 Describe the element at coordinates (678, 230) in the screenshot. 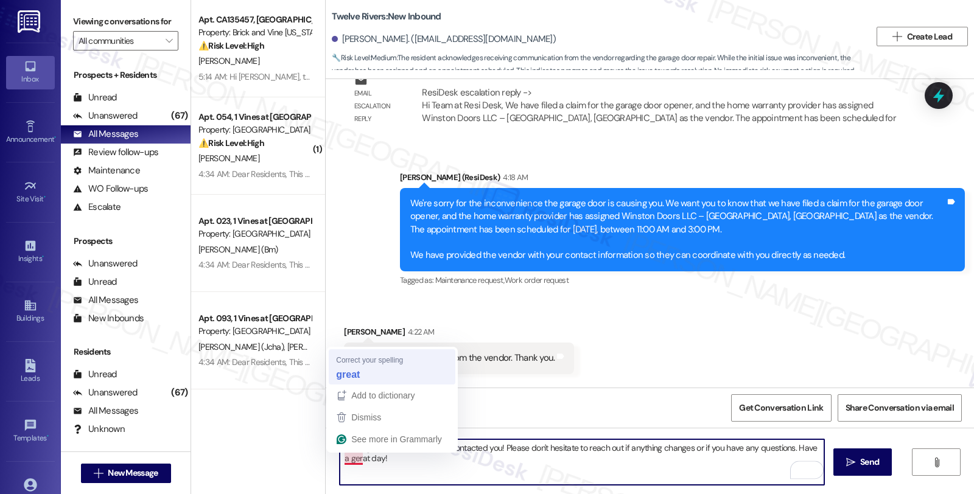

I see `div: We're sorry for the inconvenience the garage door is causing you. We want you to know that we hav...` at that location.